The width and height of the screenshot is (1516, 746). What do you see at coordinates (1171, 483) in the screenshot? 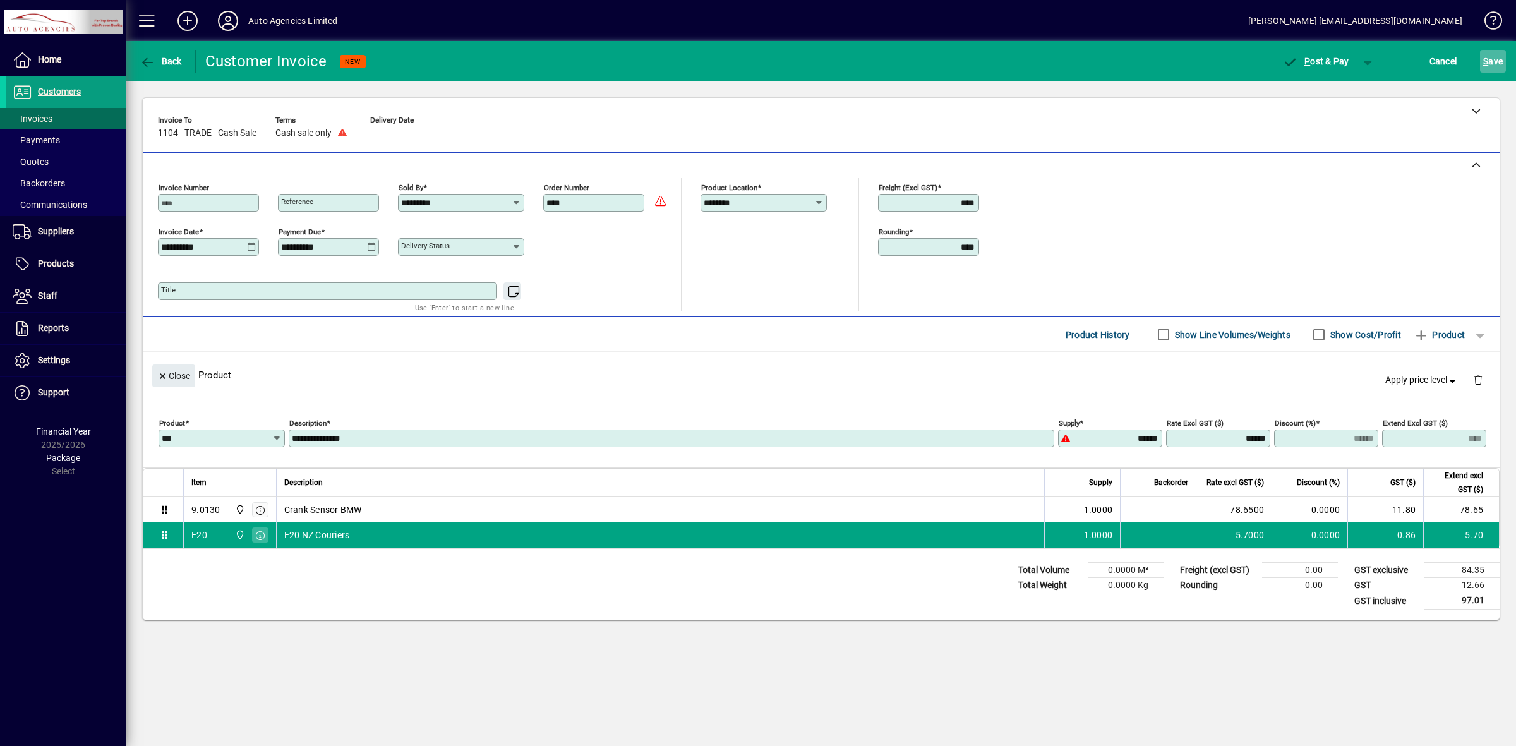
I see `span: Backorder` at bounding box center [1171, 483].